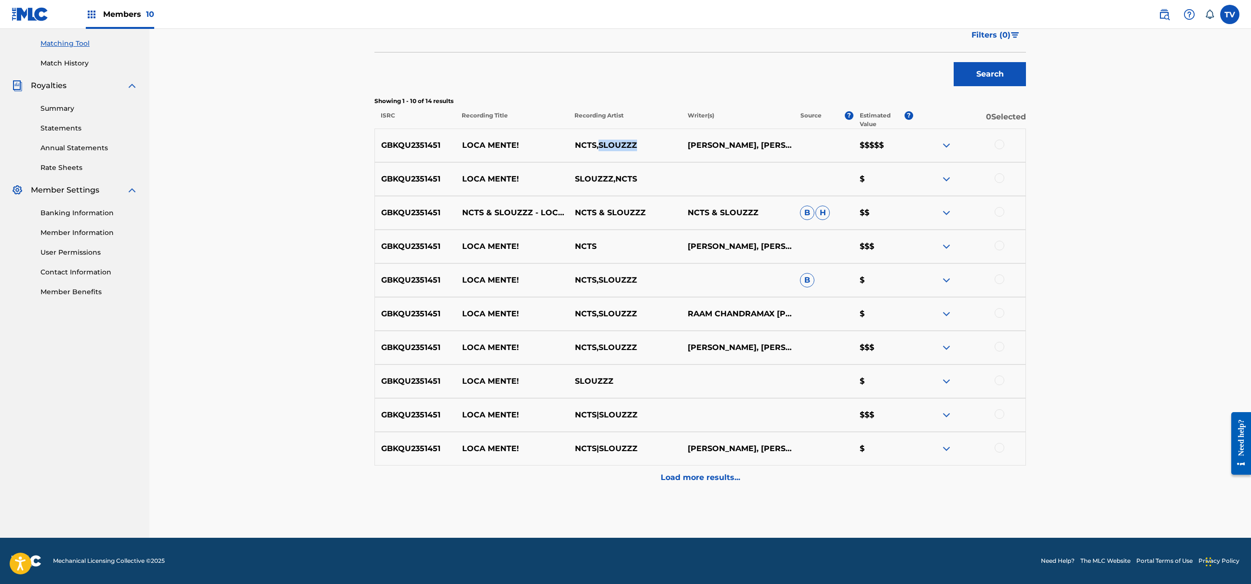  I want to click on div: Need help?, so click(17, 33).